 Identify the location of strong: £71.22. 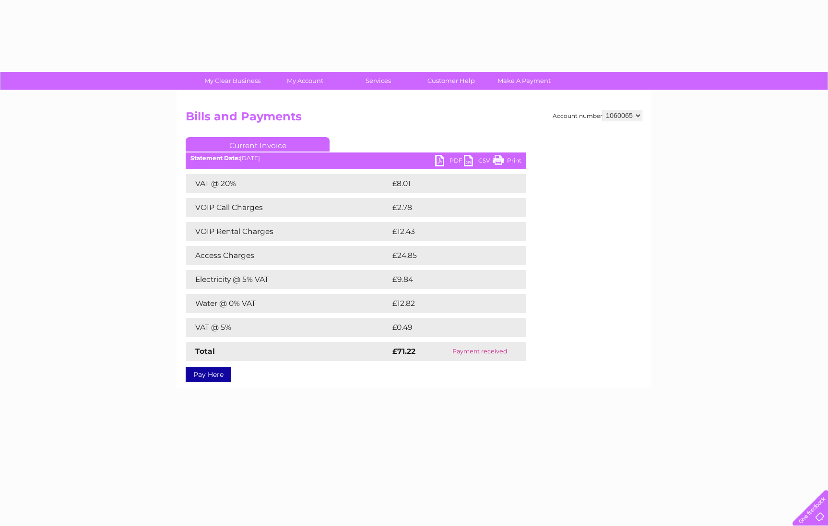
(404, 351).